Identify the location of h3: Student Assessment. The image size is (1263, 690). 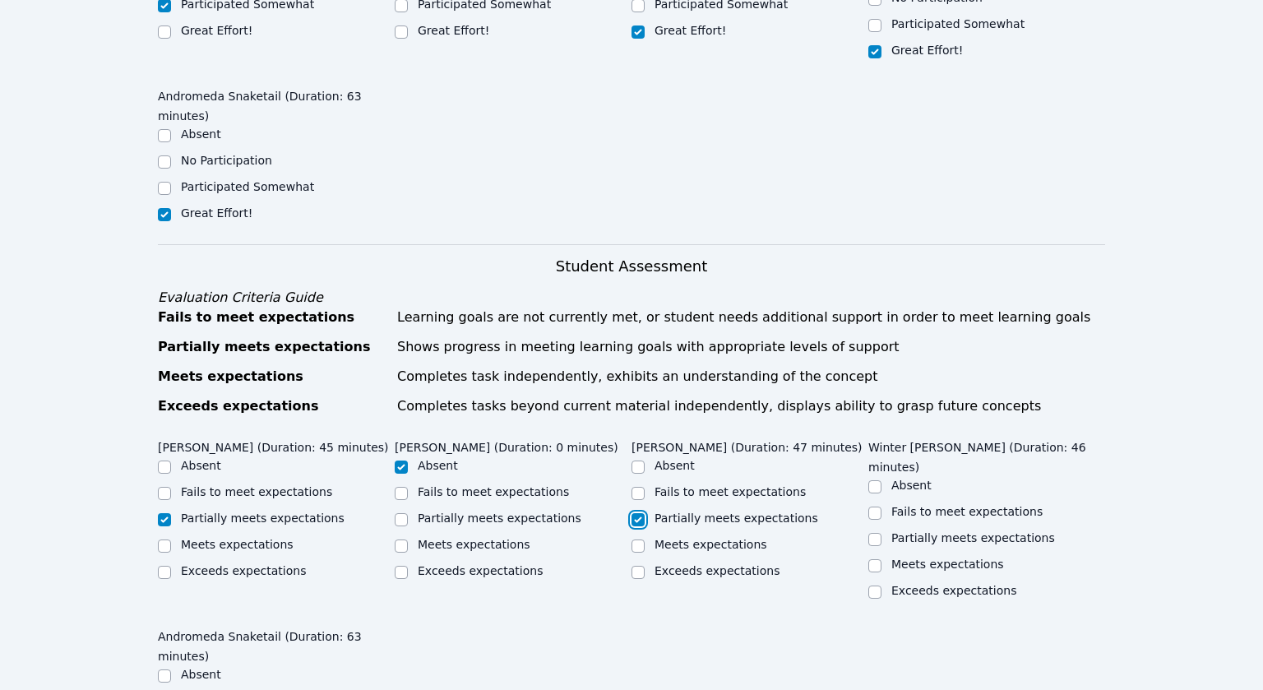
(632, 266).